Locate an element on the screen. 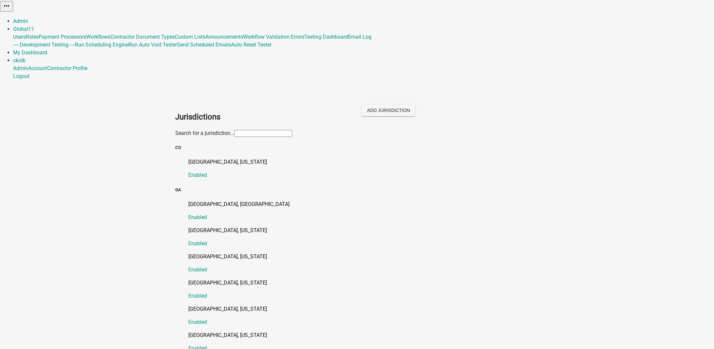  a: My Dashboard is located at coordinates (30, 52).